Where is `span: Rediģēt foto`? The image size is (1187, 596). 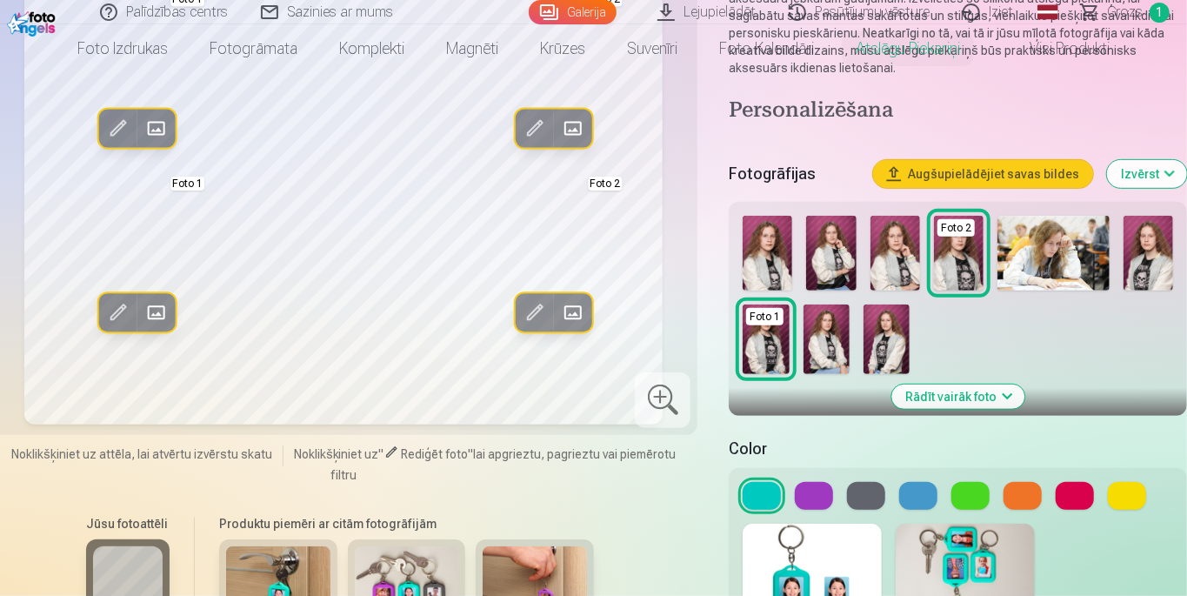
span: Rediģēt foto is located at coordinates (435, 454).